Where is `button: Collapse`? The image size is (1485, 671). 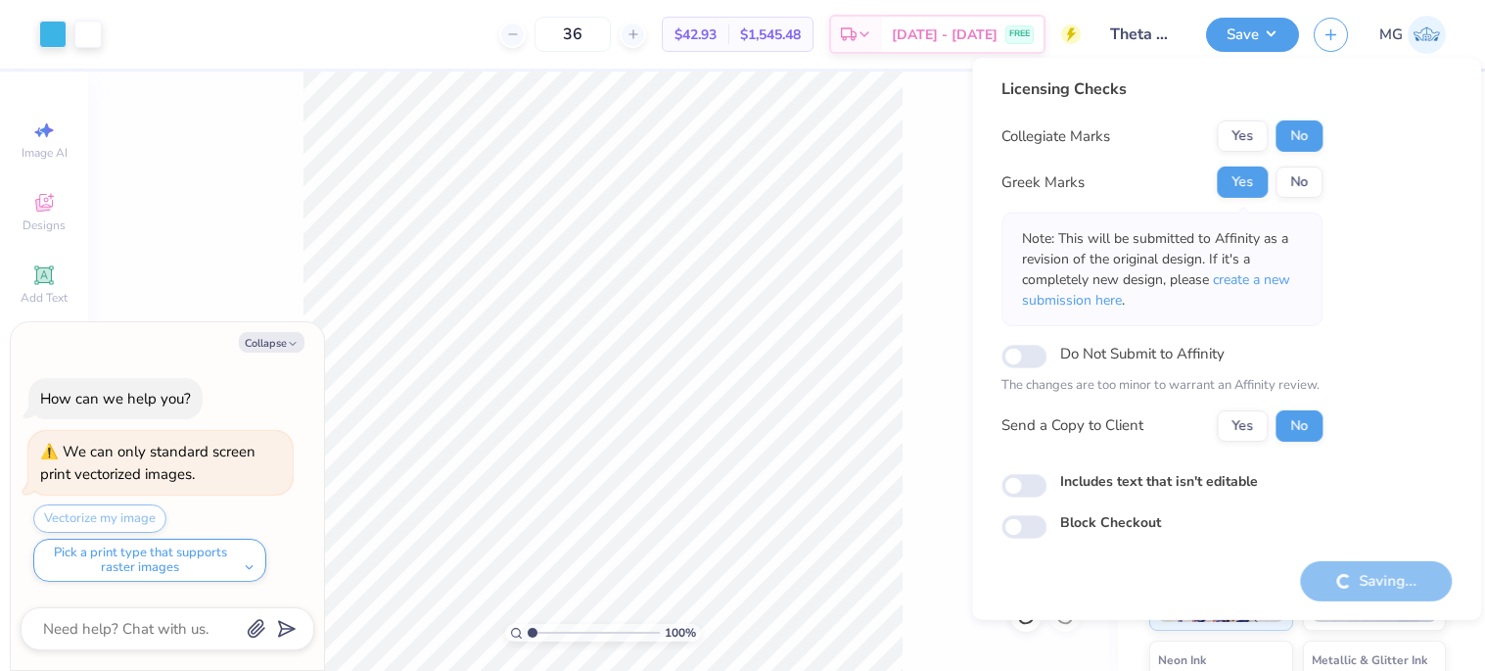 button: Collapse is located at coordinates (271, 342).